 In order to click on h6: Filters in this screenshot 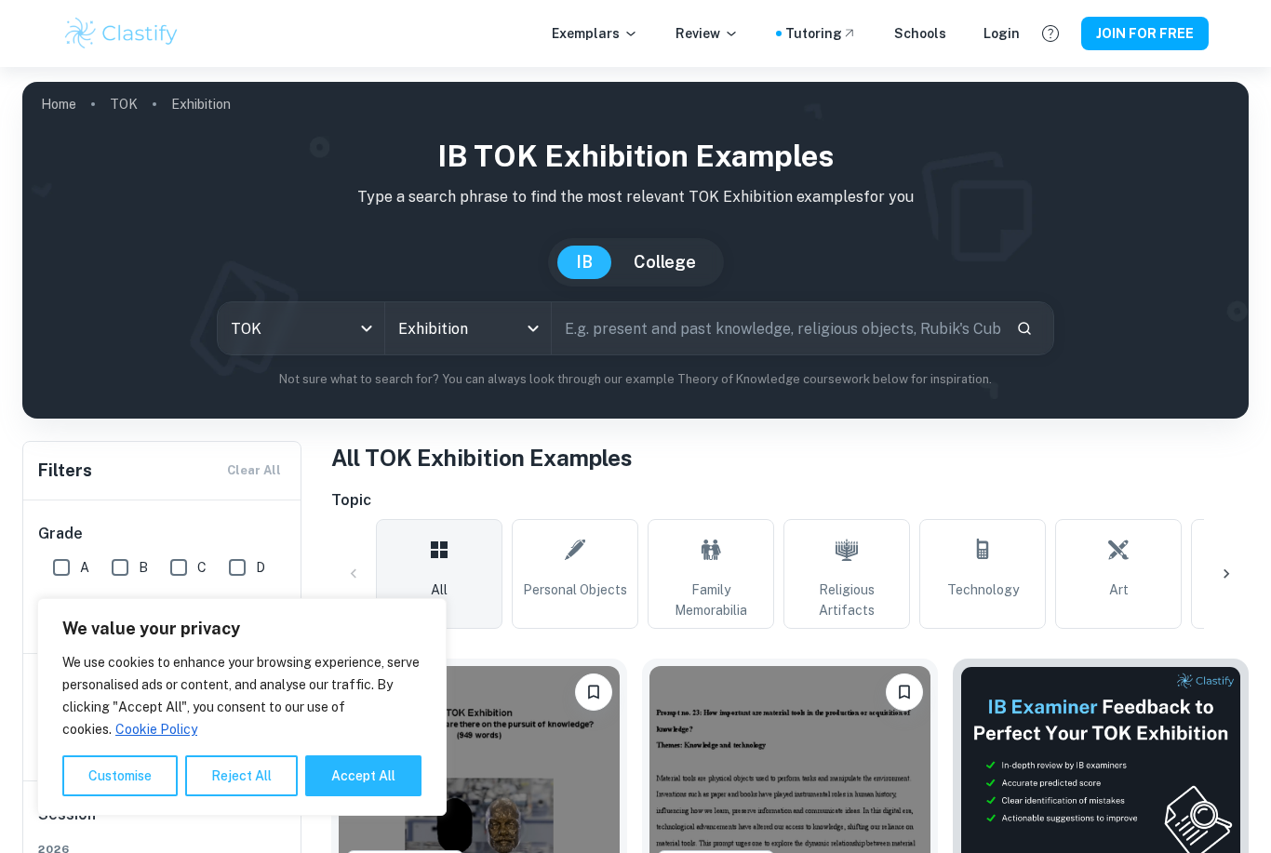, I will do `click(65, 471)`.